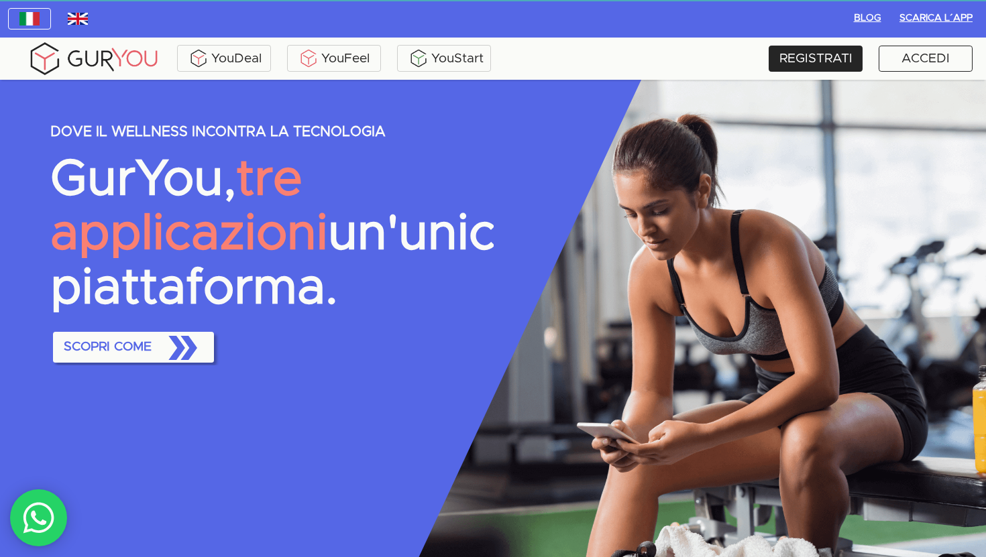 The image size is (986, 557). Describe the element at coordinates (78, 19) in the screenshot. I see `img: wDv7cRK3VHVvwAAACV0RVh0ZGF0ZTpjcmVhdGUAMjAxOC0wMy0yNVQwMToxNzoxMiswMDowMGv4vjwAAAAldEVYdGRhdGU6bW...` at that location.